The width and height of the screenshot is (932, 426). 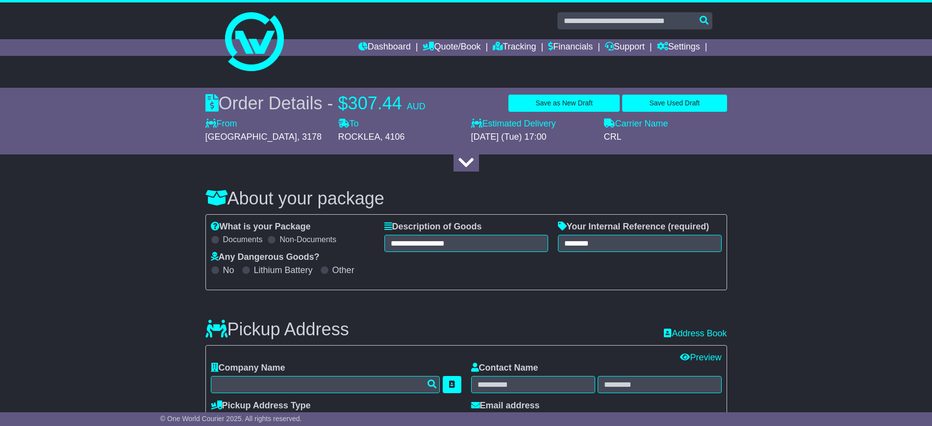 What do you see at coordinates (636, 124) in the screenshot?
I see `label: Carrier Name` at bounding box center [636, 124].